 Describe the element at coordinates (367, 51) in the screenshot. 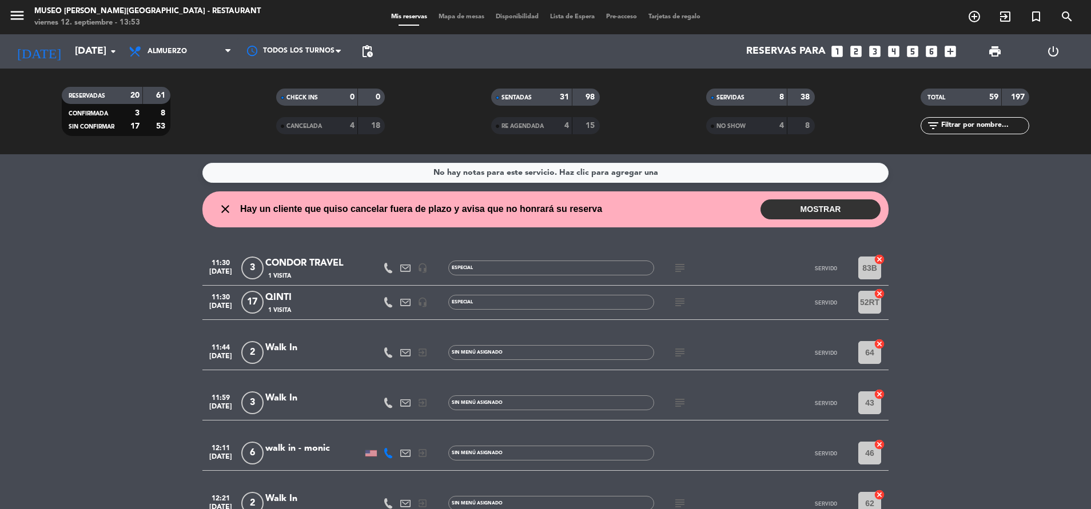

I see `span: pending_actions` at that location.